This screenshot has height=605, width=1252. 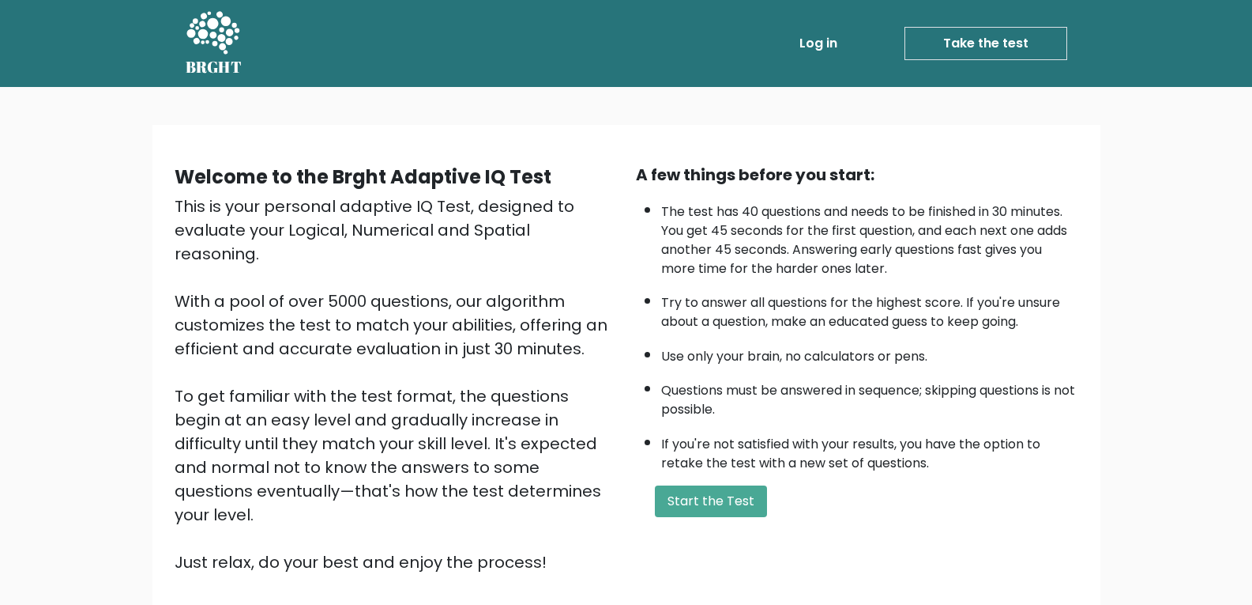 I want to click on div: This is your personal adaptive IQ Test, designed to evaluate your Logical, Numerical and Spatial ..., so click(x=396, y=384).